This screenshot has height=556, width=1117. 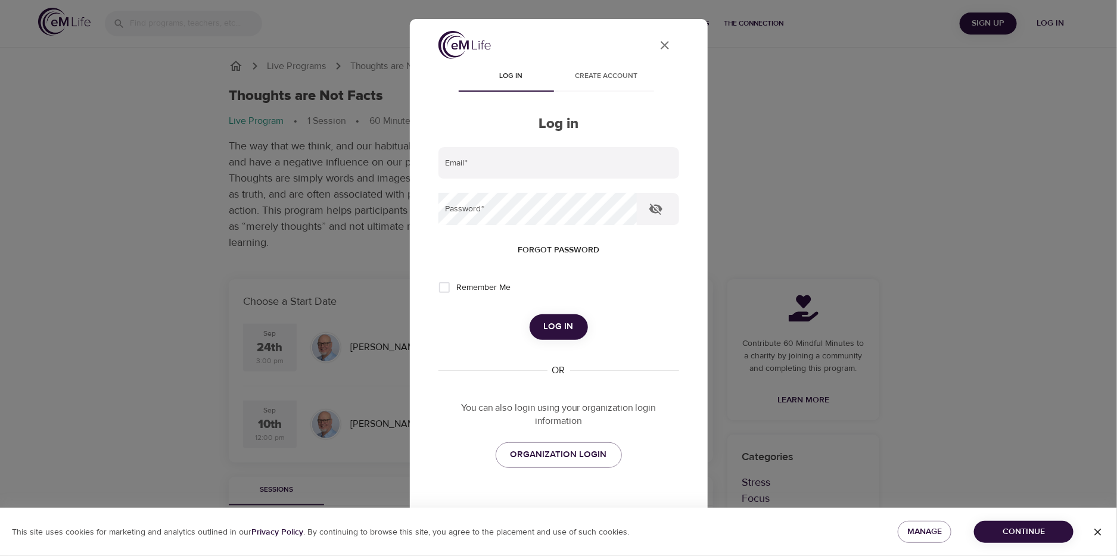 I want to click on p: You can also login using your organization login information, so click(x=559, y=415).